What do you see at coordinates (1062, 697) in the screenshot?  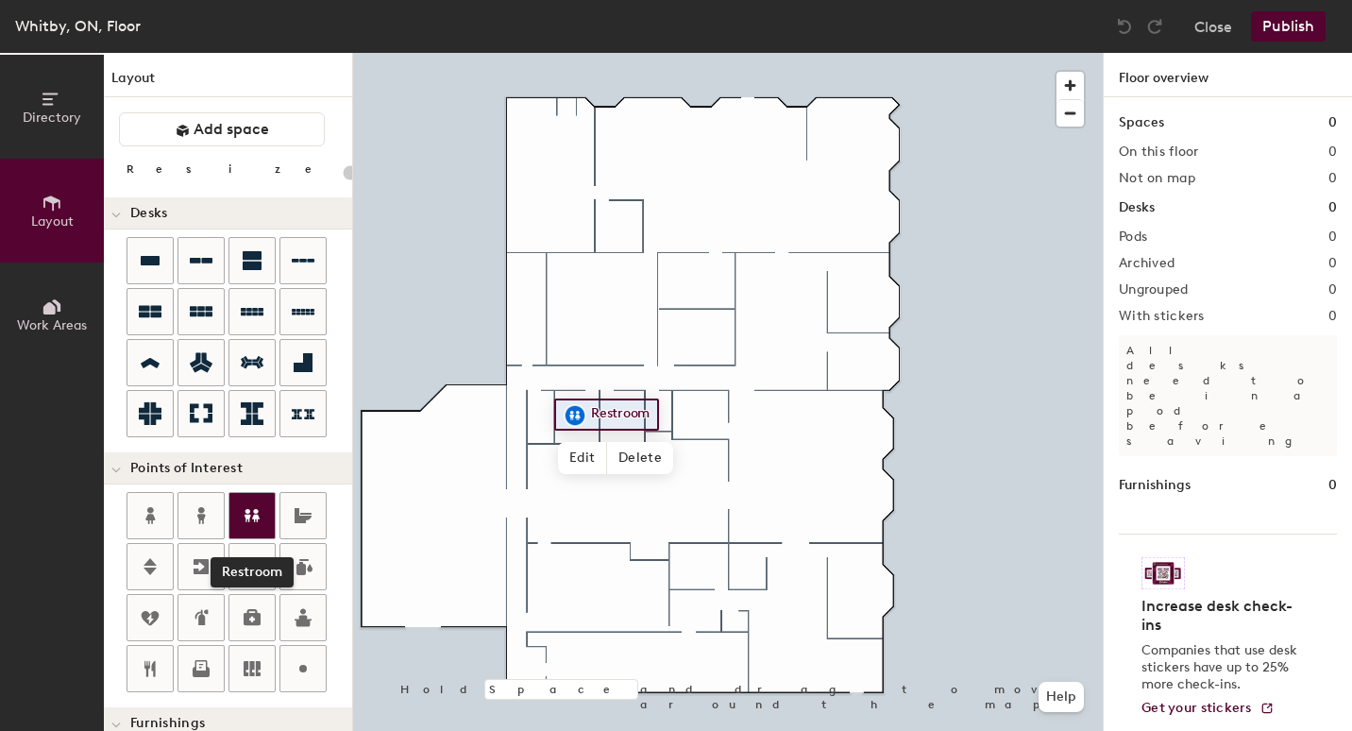 I see `button: Help` at bounding box center [1062, 697].